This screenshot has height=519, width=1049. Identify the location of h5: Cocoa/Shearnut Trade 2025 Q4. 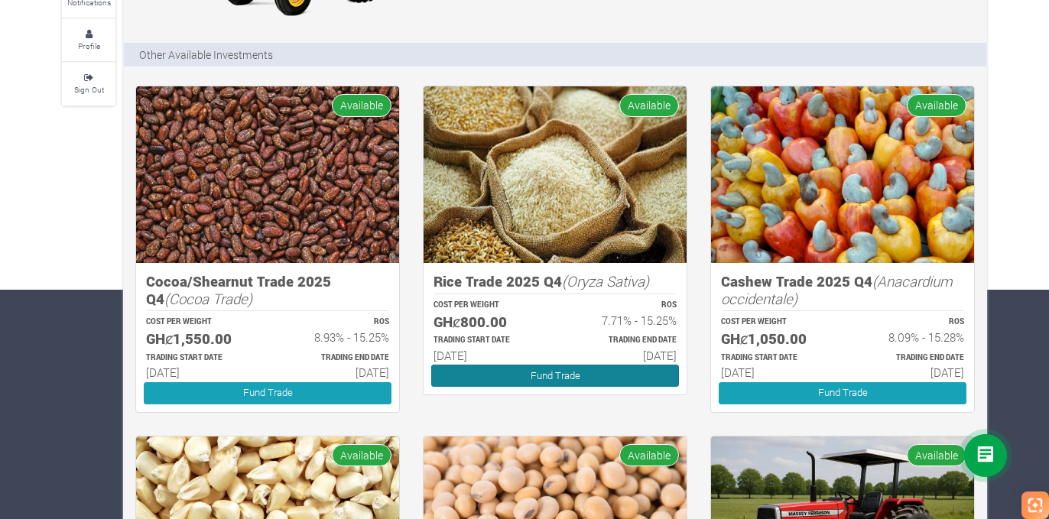
(268, 290).